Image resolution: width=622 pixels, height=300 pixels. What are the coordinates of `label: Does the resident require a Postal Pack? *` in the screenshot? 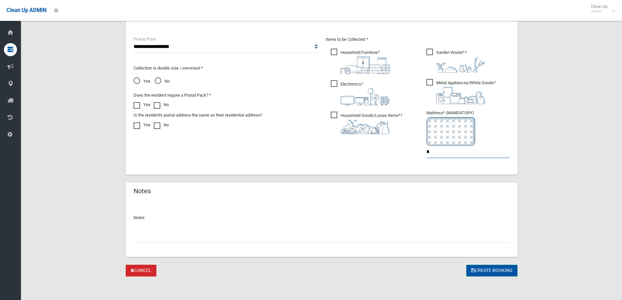 It's located at (172, 95).